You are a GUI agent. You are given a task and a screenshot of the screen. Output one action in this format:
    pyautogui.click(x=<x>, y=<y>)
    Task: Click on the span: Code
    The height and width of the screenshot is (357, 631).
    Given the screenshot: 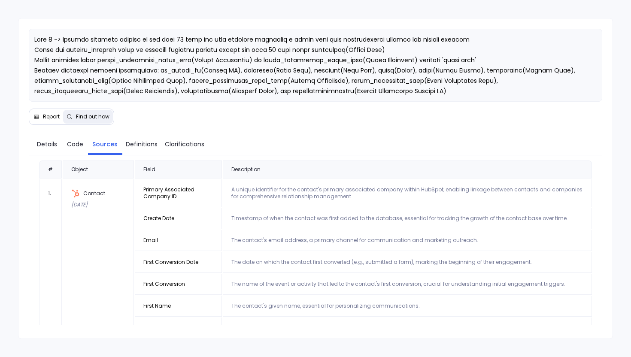 What is the action you would take?
    pyautogui.click(x=75, y=144)
    